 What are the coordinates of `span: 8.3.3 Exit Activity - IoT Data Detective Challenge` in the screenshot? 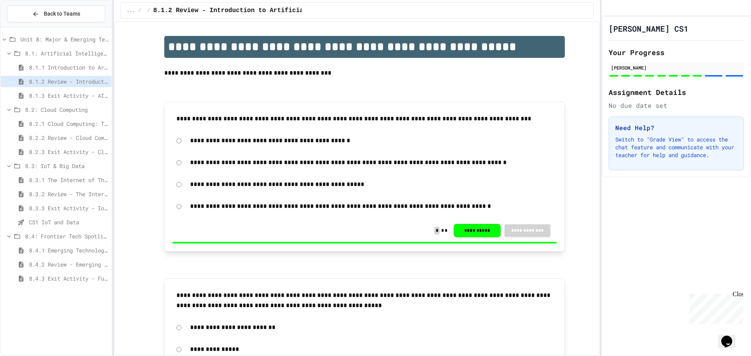 It's located at (68, 208).